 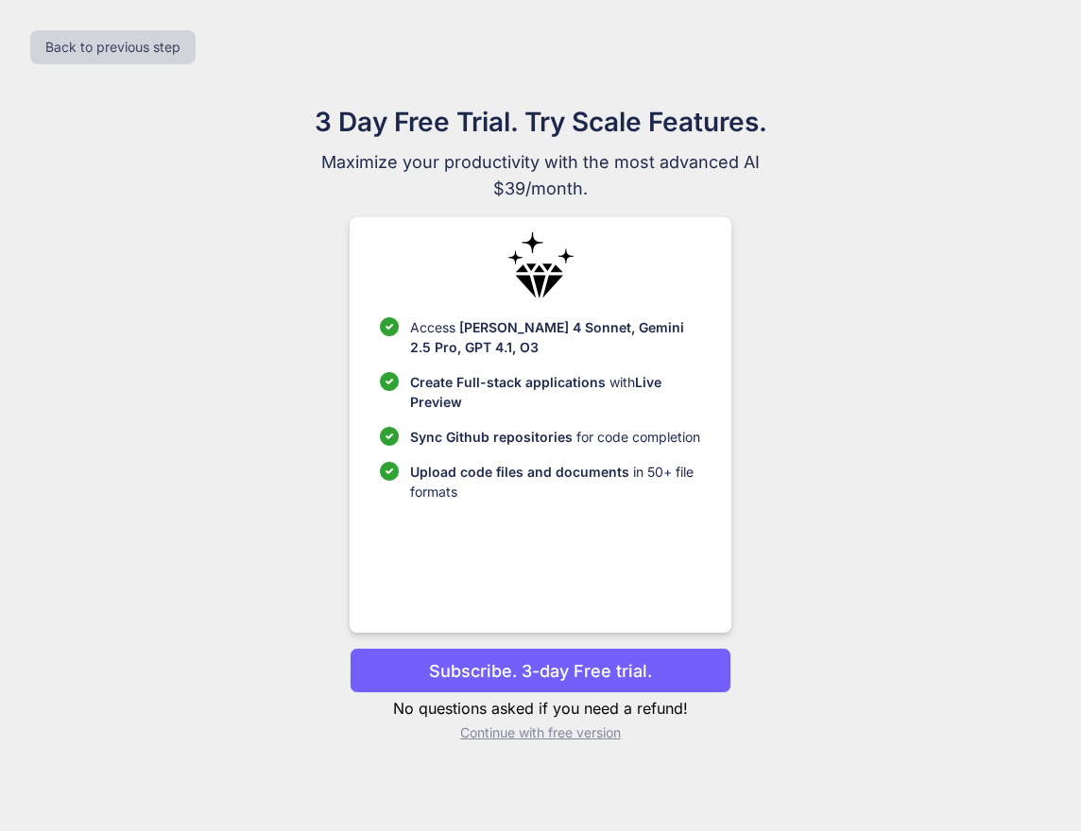 I want to click on p: in 50+ file formats, so click(x=555, y=482).